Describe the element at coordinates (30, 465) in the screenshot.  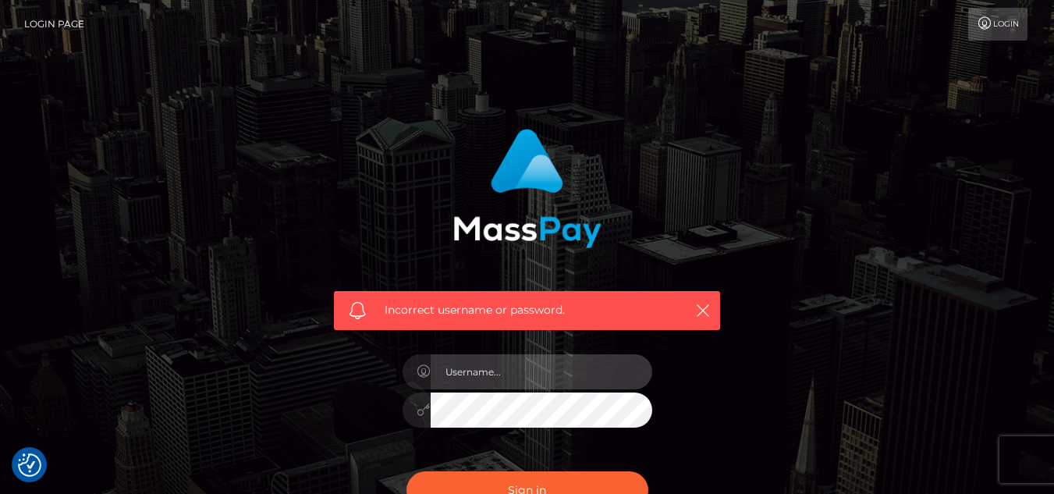
I see `img: Revisit consent button` at that location.